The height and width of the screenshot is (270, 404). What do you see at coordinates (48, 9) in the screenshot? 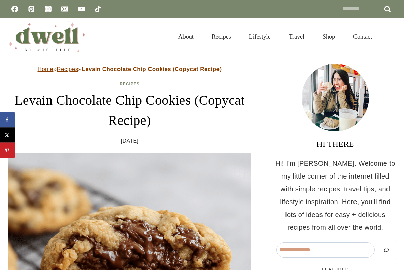
I see `a: Instagram` at bounding box center [48, 9].